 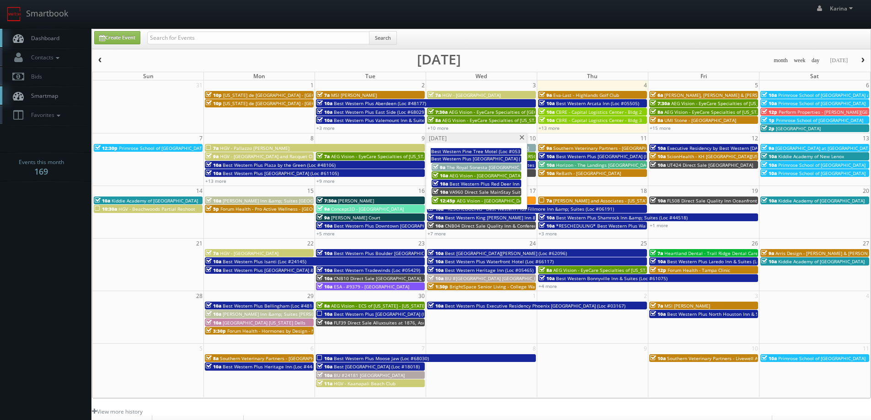 What do you see at coordinates (533, 138) in the screenshot?
I see `span: 10` at bounding box center [533, 138].